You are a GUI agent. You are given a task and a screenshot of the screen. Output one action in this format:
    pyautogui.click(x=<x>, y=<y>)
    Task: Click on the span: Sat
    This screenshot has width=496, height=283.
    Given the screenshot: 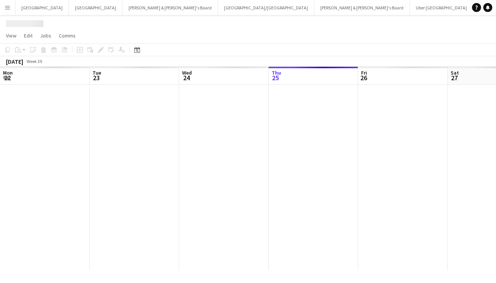 What is the action you would take?
    pyautogui.click(x=455, y=73)
    